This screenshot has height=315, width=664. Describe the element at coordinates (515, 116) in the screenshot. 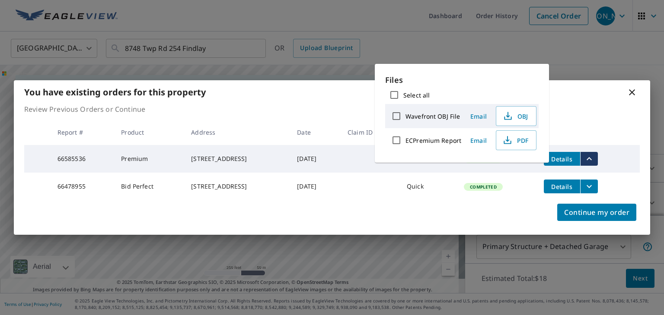

I see `span: OBJ` at that location.